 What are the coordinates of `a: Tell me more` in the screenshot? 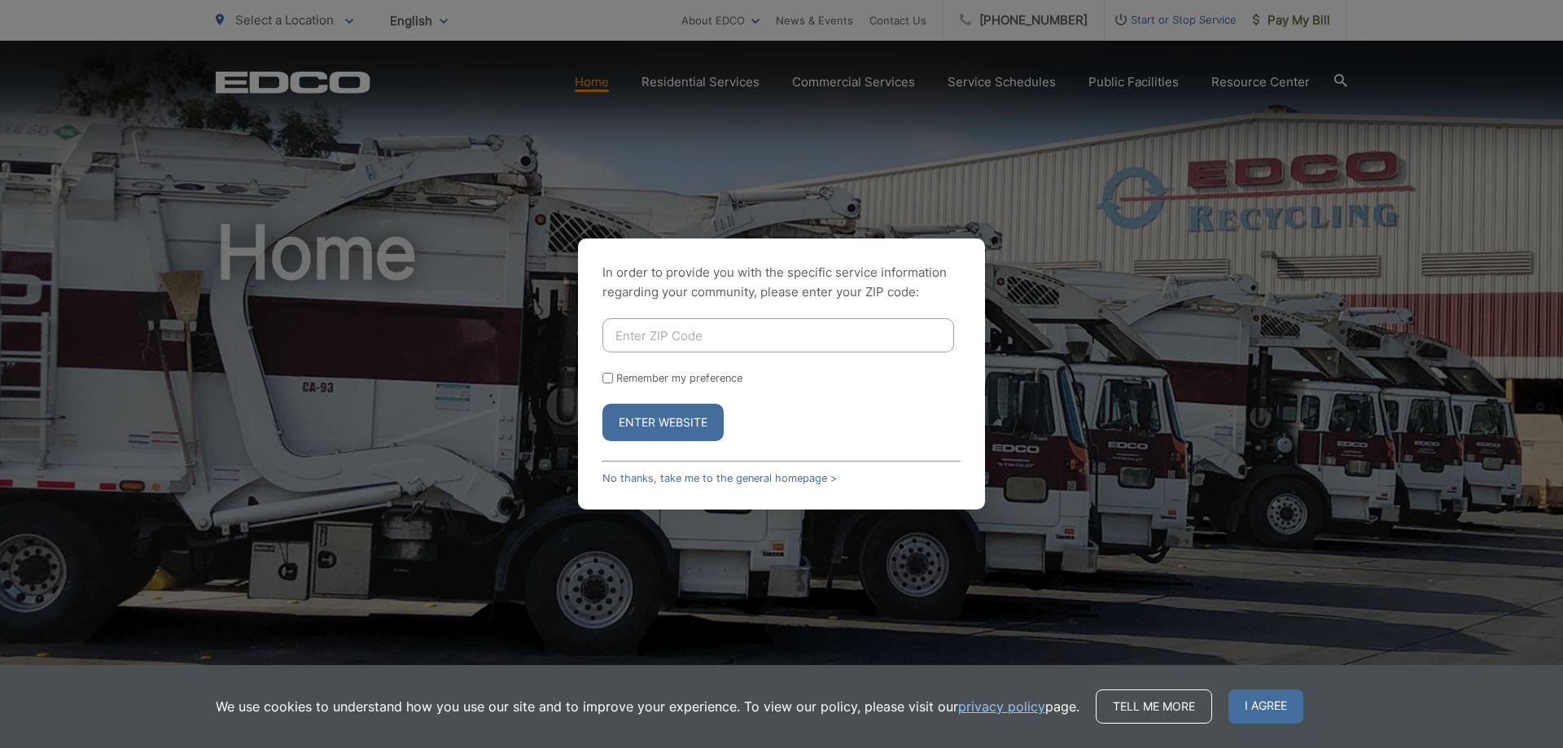 It's located at (1153, 706).